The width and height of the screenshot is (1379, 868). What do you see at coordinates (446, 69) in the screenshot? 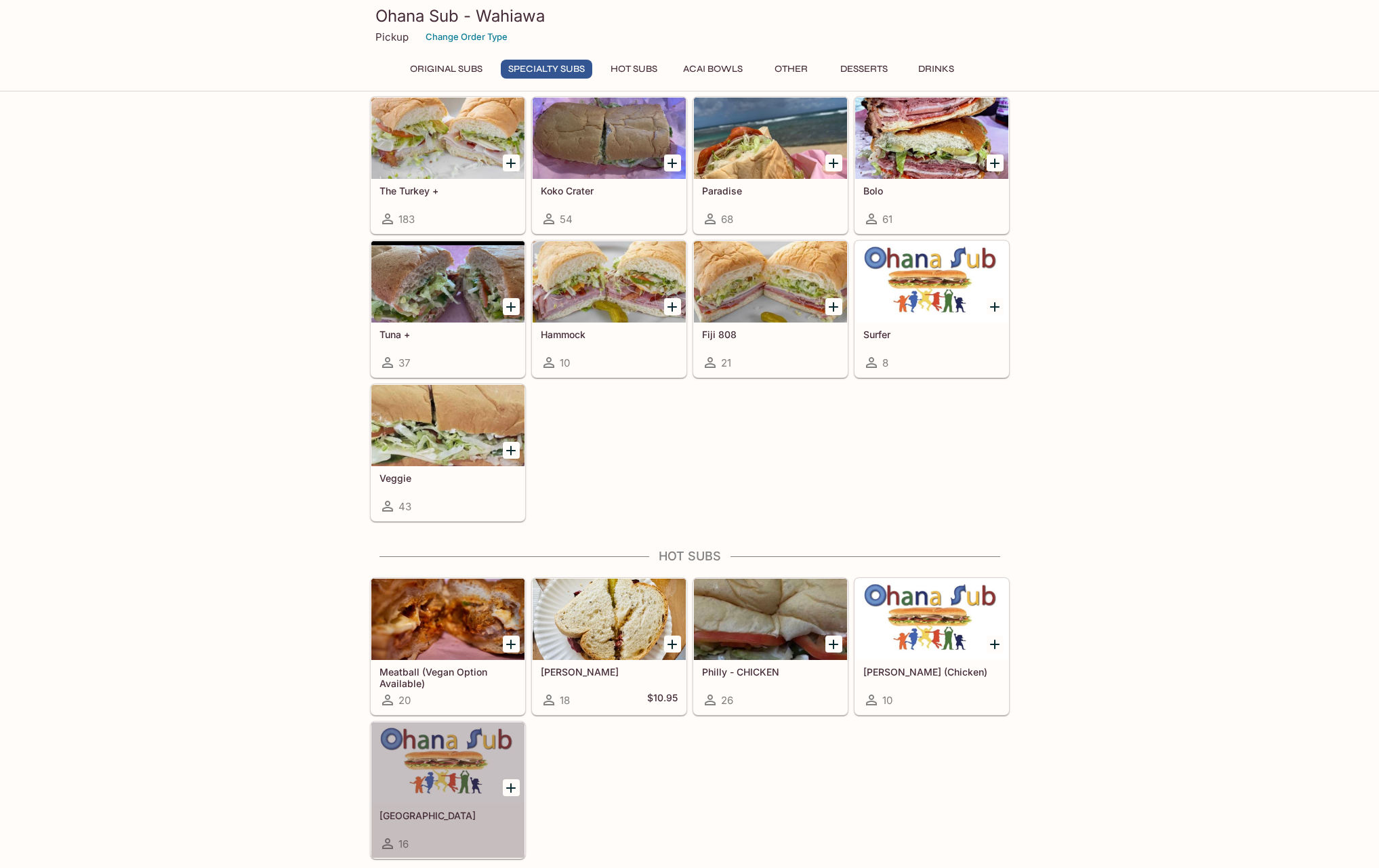
I see `button: Original Subs` at bounding box center [446, 69].